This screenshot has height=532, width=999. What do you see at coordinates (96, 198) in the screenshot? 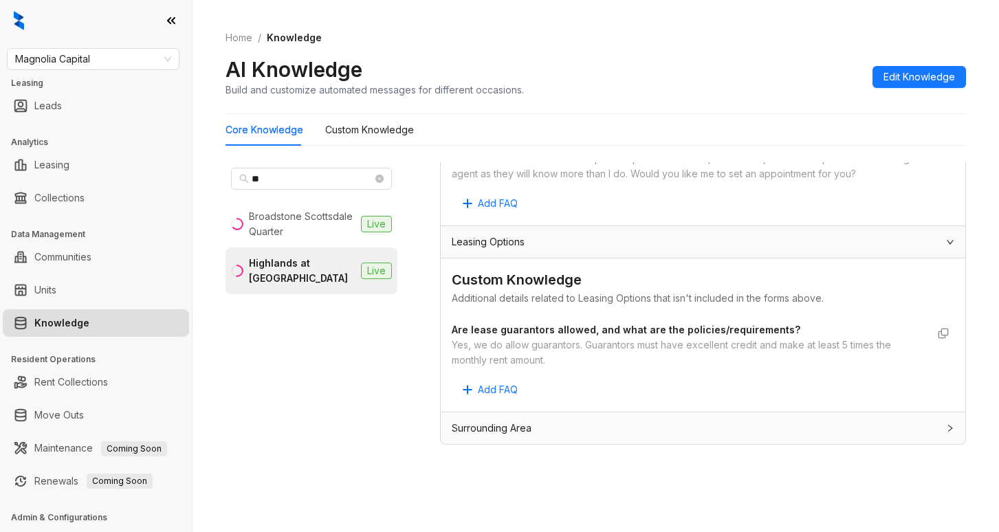
I see `li: Collections` at bounding box center [96, 198].